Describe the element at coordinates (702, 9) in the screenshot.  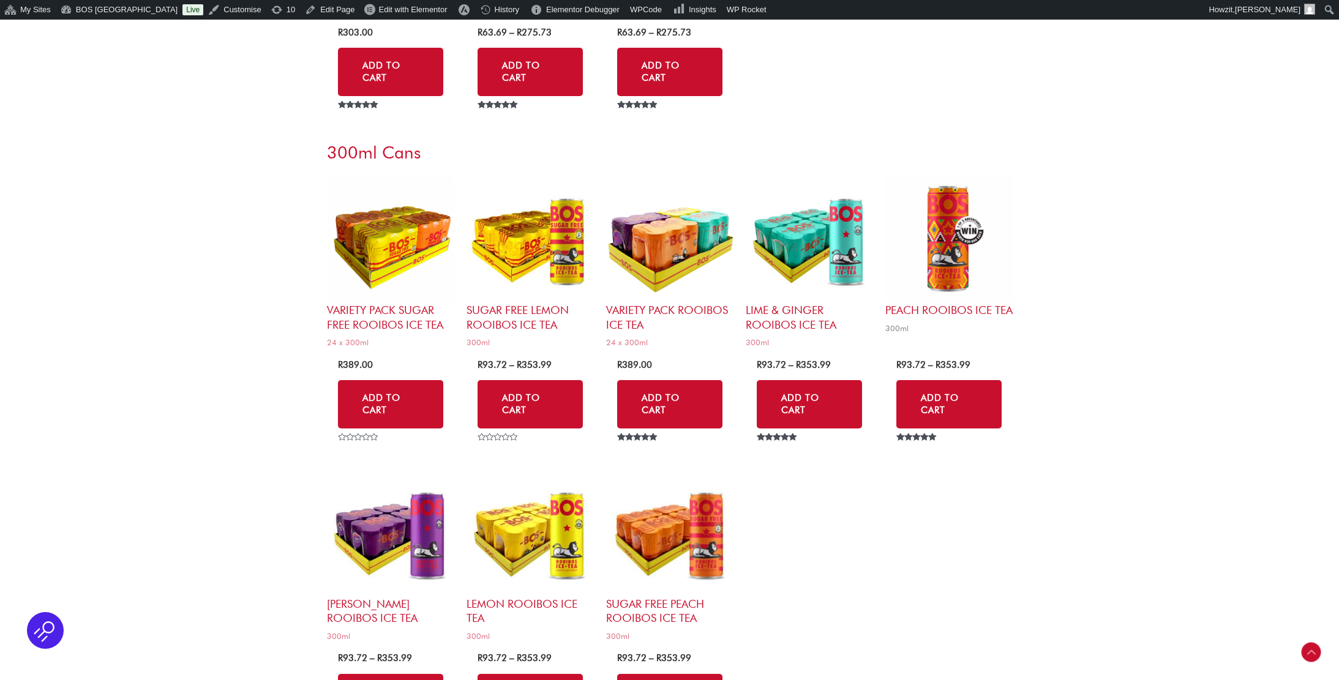
I see `span: Insights` at that location.